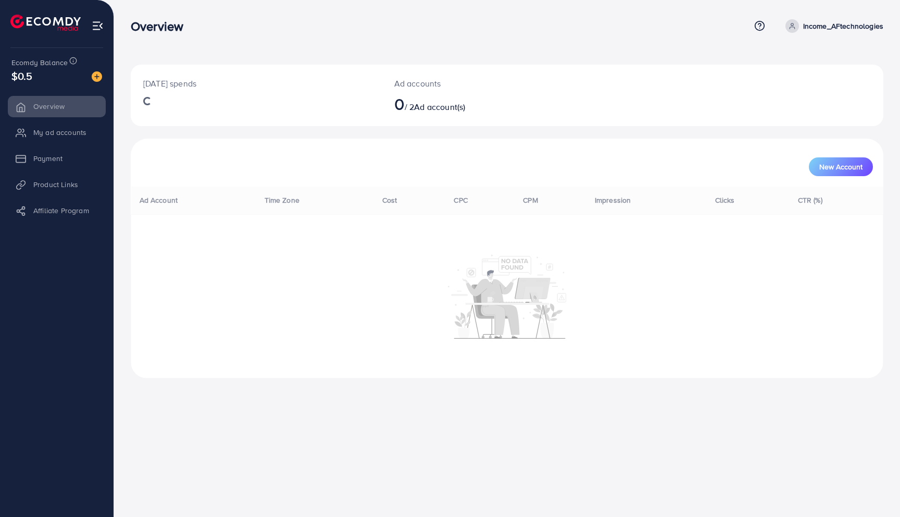 The width and height of the screenshot is (900, 517). I want to click on span: 0, so click(400, 104).